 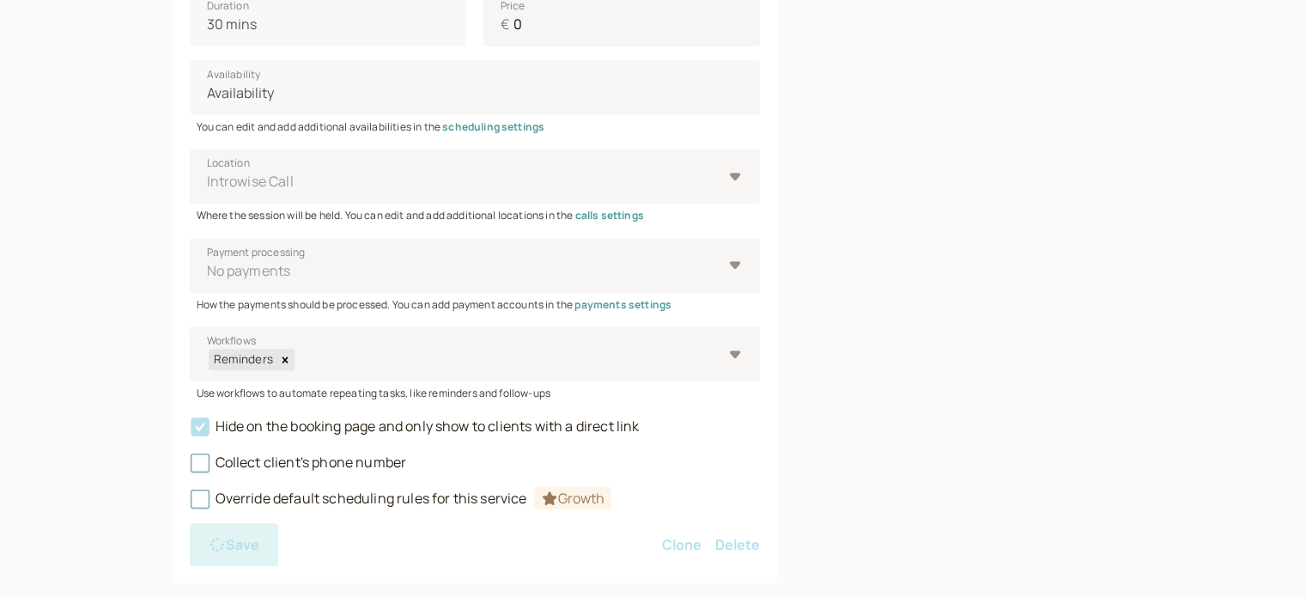 What do you see at coordinates (234, 75) in the screenshot?
I see `span: Availability` at bounding box center [234, 75].